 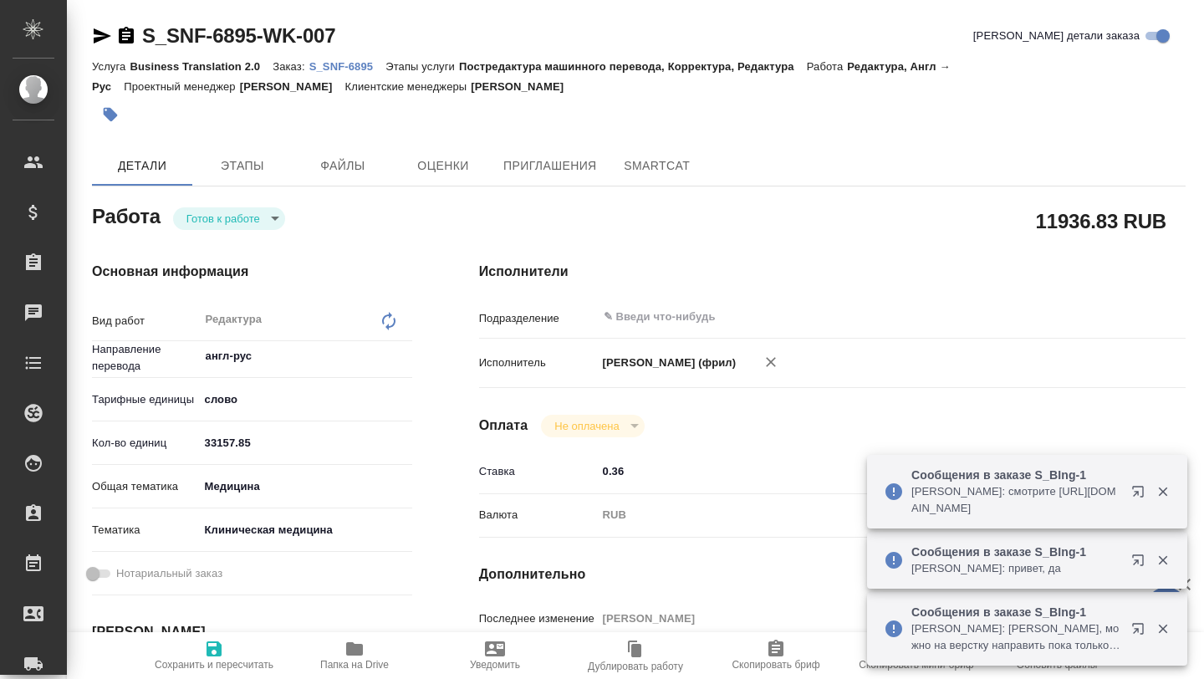 I want to click on p: Кол-во единиц, so click(x=145, y=443).